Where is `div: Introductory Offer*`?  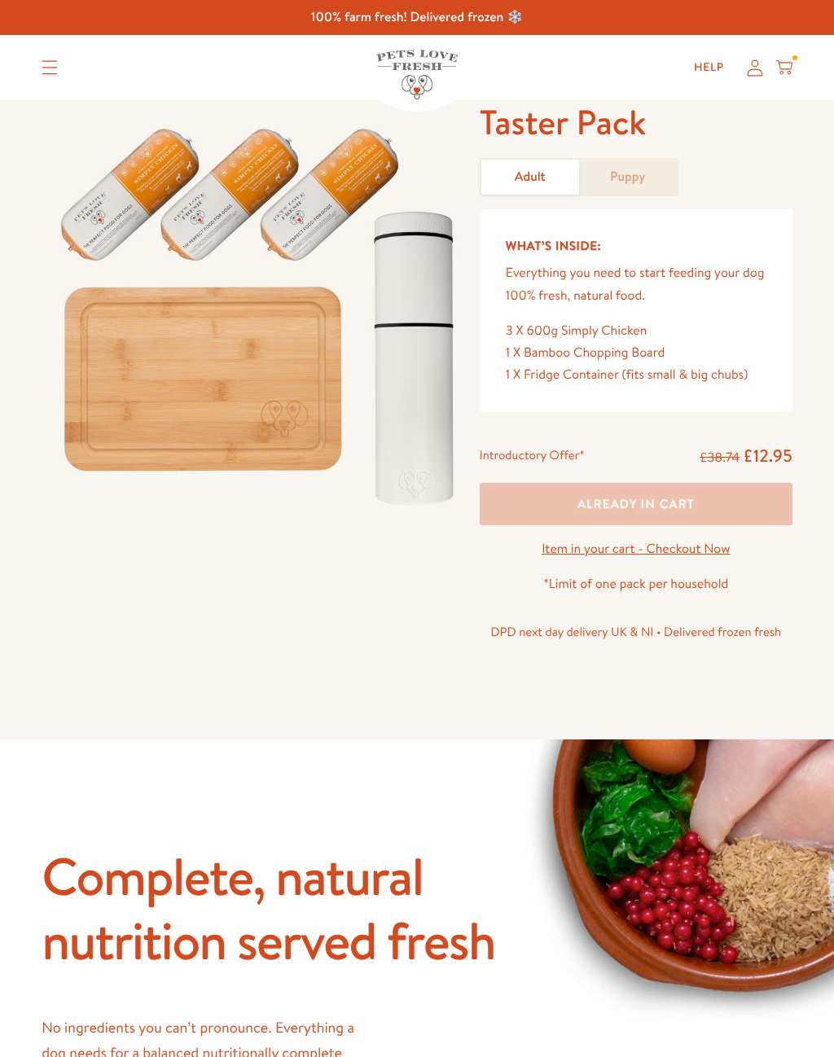 div: Introductory Offer* is located at coordinates (532, 457).